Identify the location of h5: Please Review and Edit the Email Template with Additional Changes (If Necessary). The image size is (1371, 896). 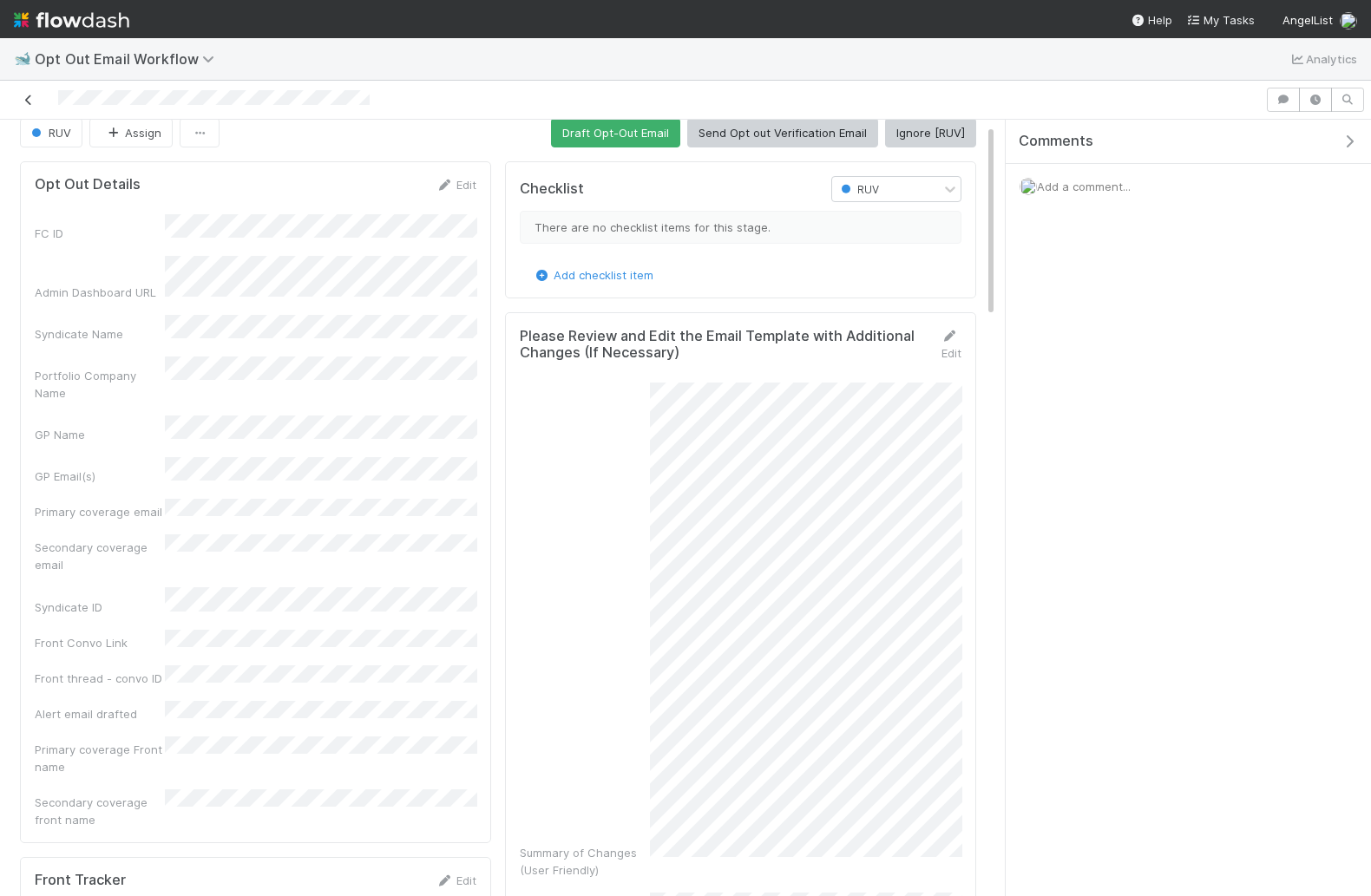
(725, 345).